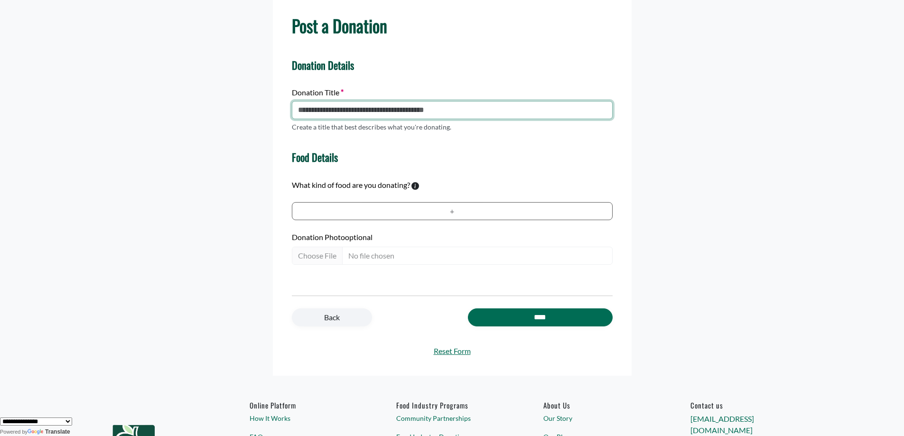 The width and height of the screenshot is (904, 436). I want to click on svg: To calculate environmental impacts, we follow the Food Loss + Waste Protocol, so click(415, 186).